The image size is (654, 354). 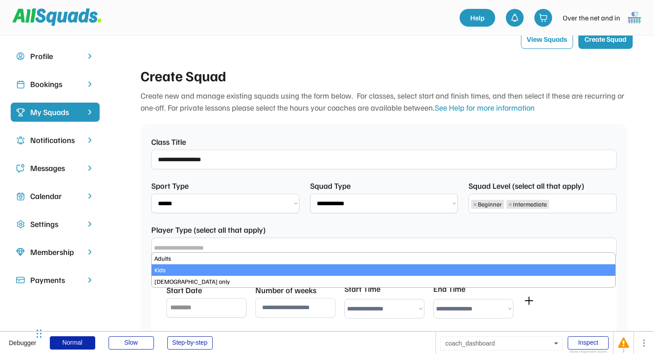 I want to click on div: Membership, so click(x=55, y=252).